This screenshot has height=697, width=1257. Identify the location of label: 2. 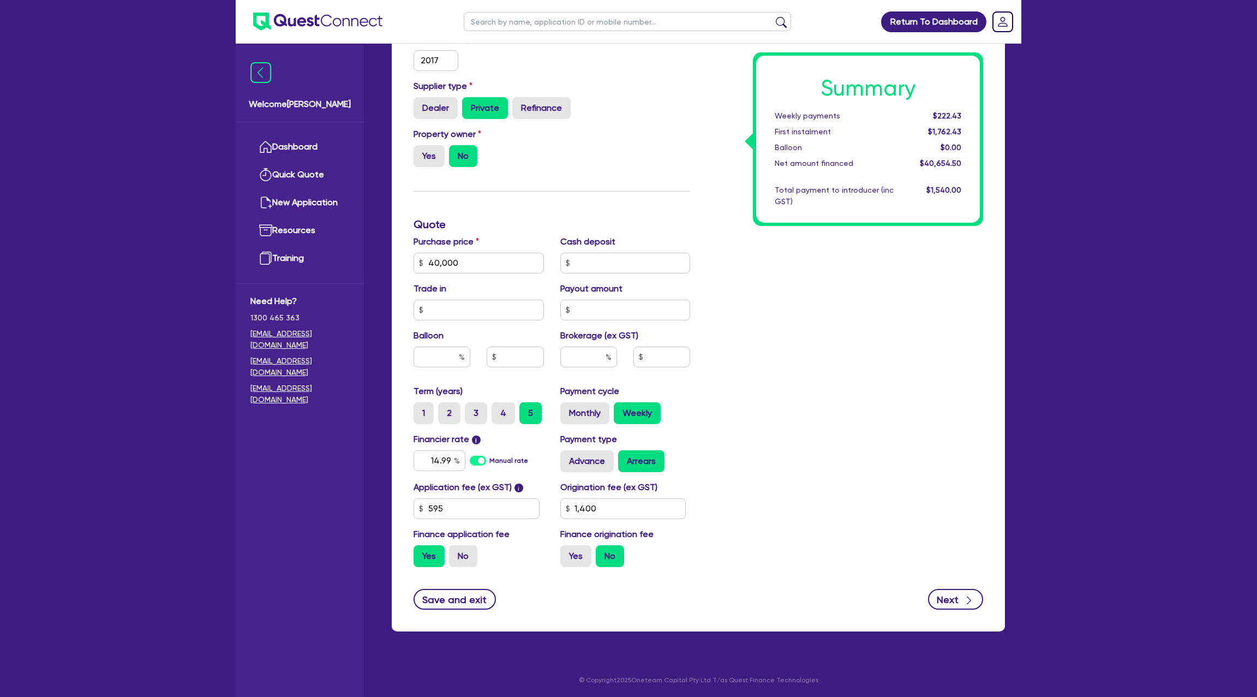
(449, 413).